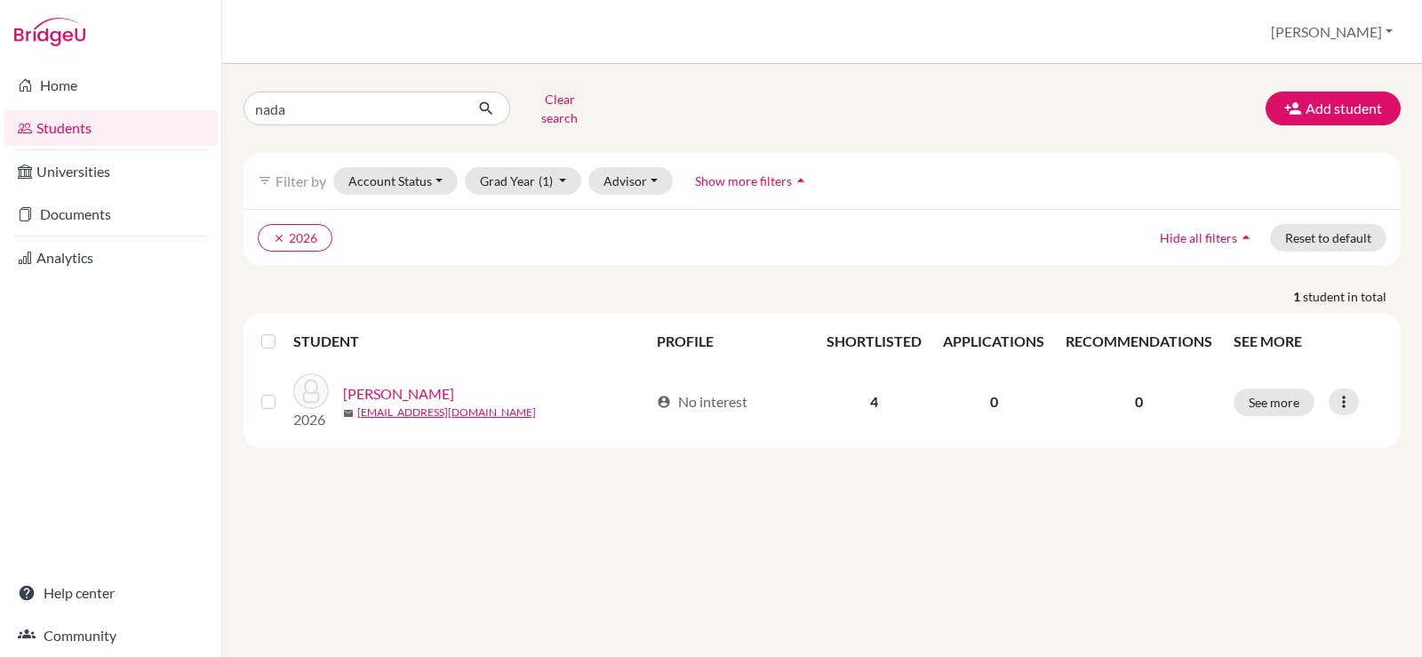 This screenshot has height=657, width=1422. I want to click on a: Students, so click(110, 128).